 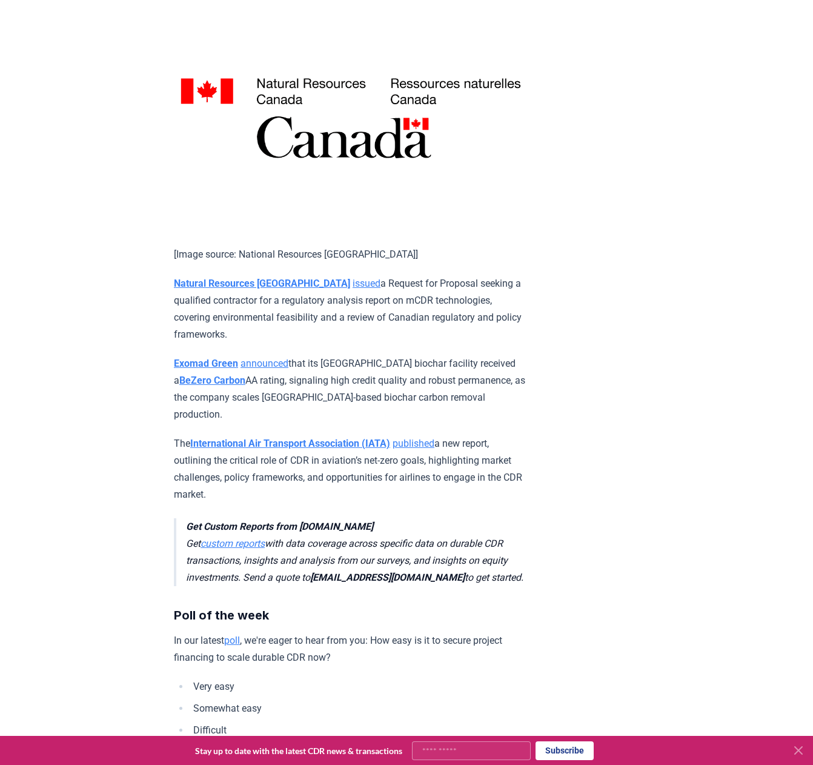 What do you see at coordinates (233, 543) in the screenshot?
I see `a: custom reports` at bounding box center [233, 543].